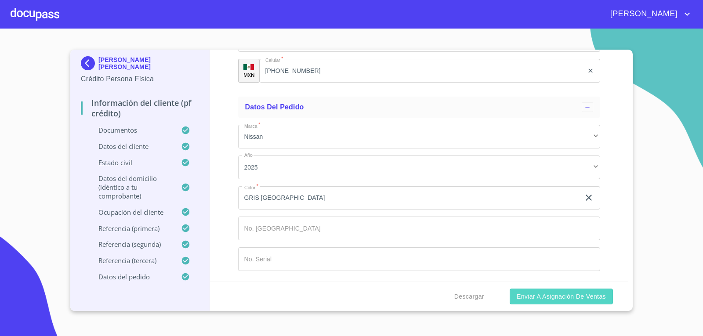 The image size is (703, 336). I want to click on img: Docupass spot blue, so click(90, 63).